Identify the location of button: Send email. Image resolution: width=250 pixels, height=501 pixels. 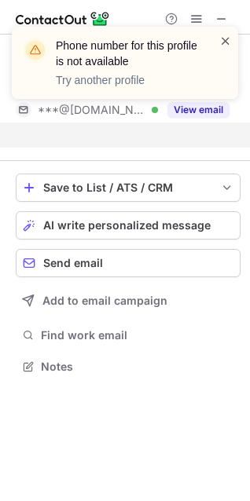
(128, 263).